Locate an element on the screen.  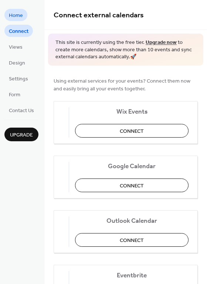
a: Contact Us is located at coordinates (21, 110).